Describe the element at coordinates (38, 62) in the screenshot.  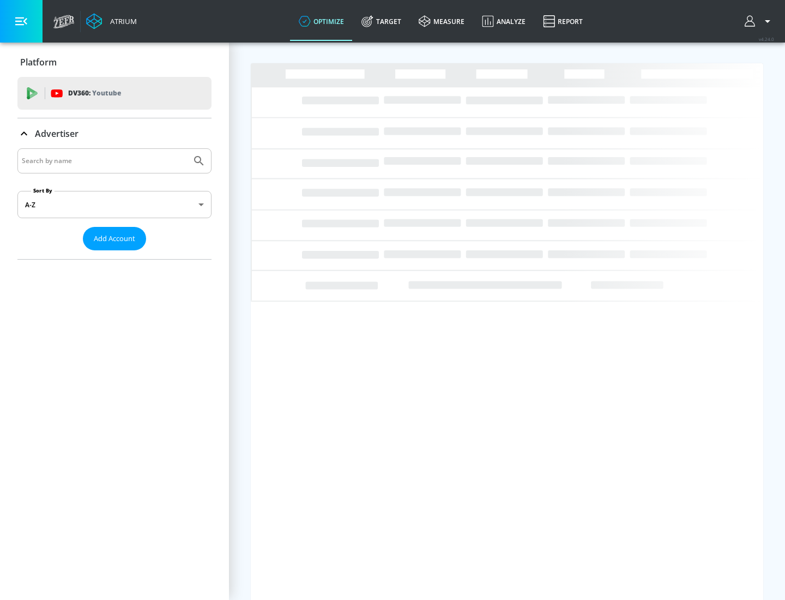
I see `p: Platform` at that location.